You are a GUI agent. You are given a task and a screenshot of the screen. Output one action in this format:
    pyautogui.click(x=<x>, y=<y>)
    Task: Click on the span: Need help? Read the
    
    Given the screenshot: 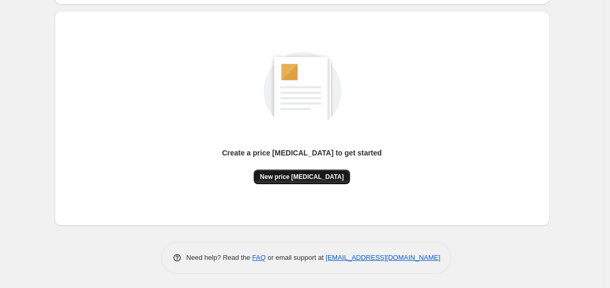 What is the action you would take?
    pyautogui.click(x=219, y=257)
    